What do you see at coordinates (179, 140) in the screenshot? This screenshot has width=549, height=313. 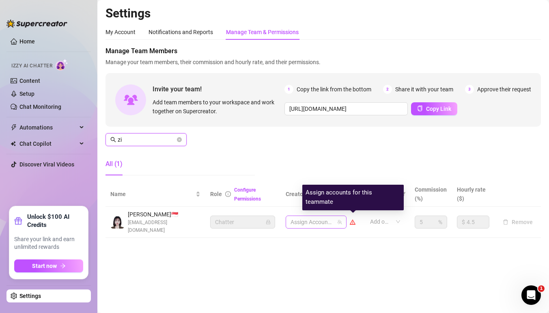 I see `span: close-circle` at bounding box center [179, 140].